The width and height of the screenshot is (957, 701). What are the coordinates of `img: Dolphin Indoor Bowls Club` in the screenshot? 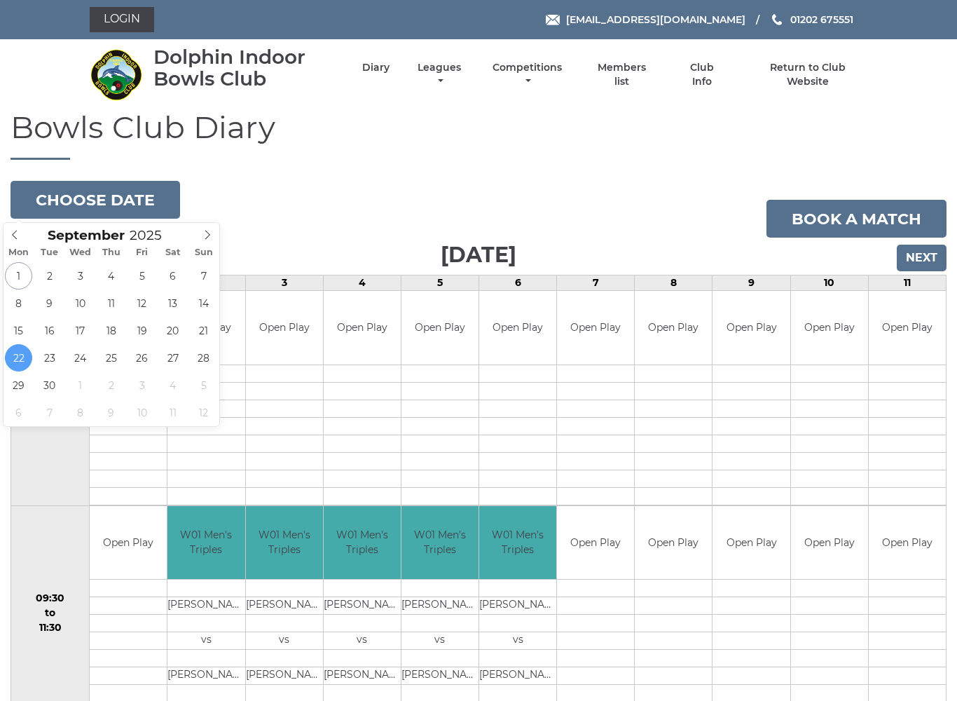 It's located at (116, 74).